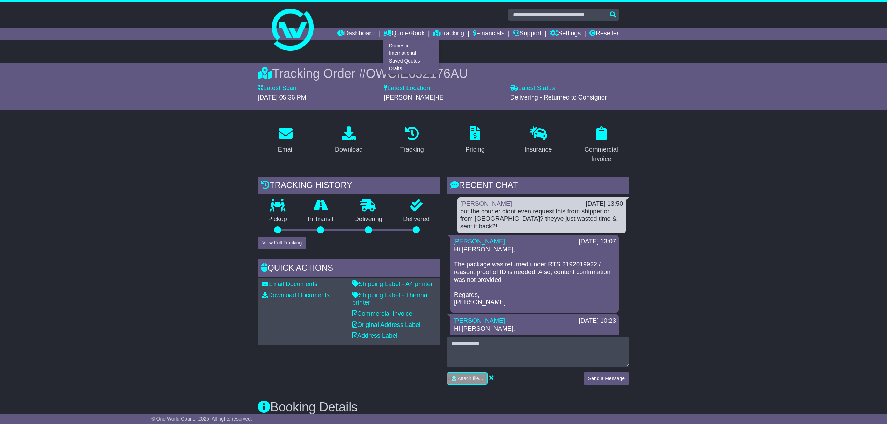  Describe the element at coordinates (282, 243) in the screenshot. I see `button: View Full Tracking` at that location.